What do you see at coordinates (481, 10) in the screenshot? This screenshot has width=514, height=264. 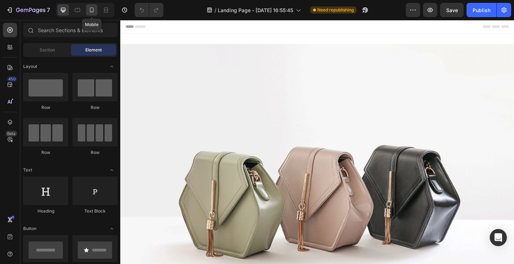 I see `button: Publish` at bounding box center [481, 10].